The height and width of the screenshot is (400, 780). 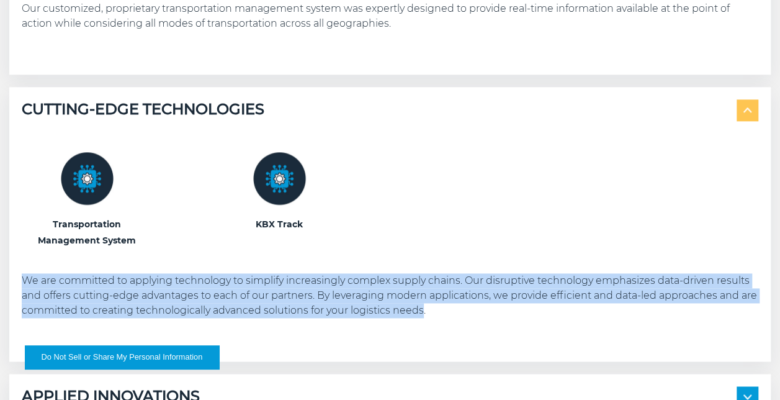 I want to click on p: Our customized, proprietary transportation management system was expertly designed to provide rea..., so click(x=390, y=16).